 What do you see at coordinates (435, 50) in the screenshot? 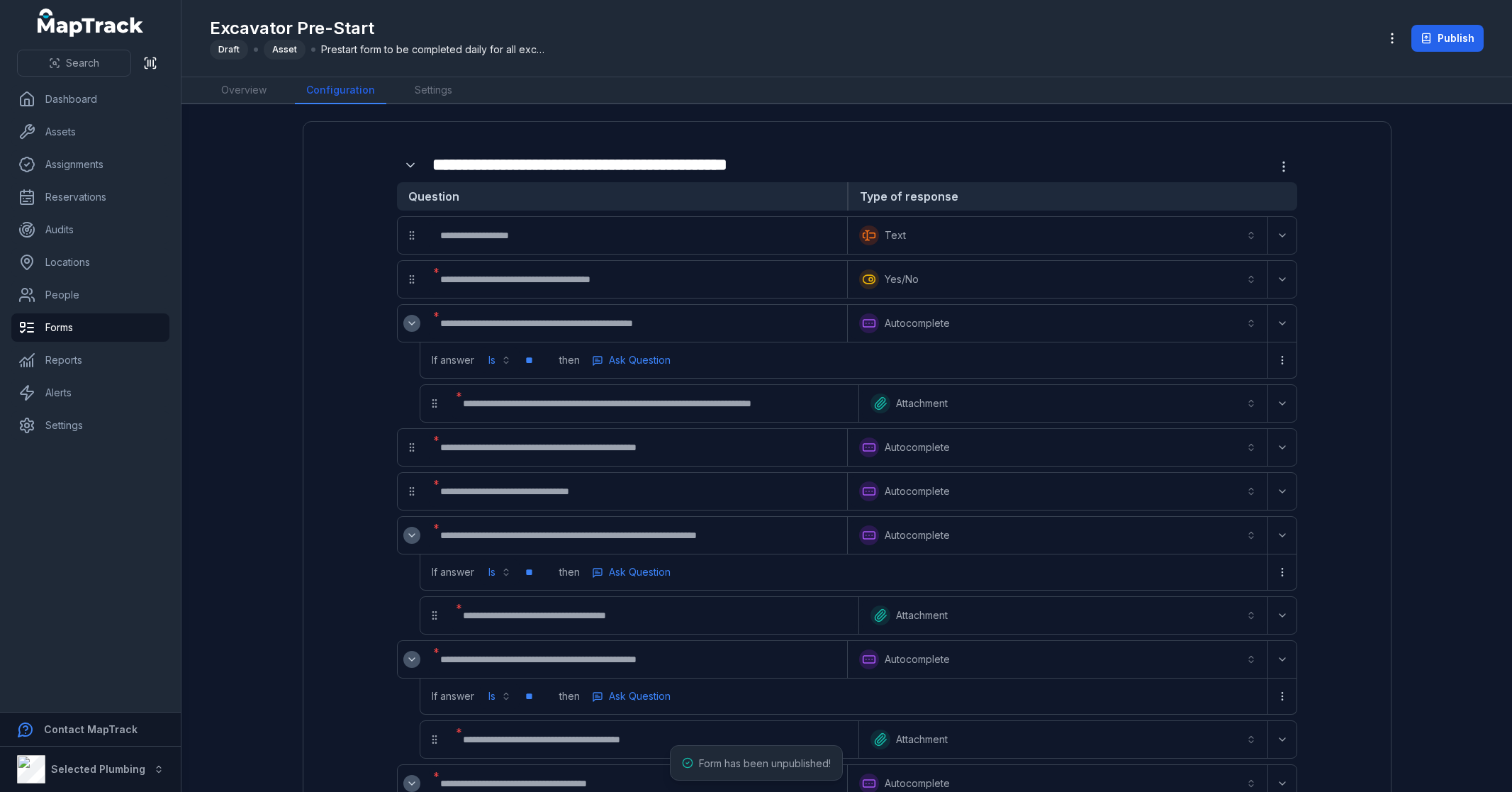
I see `span: Prestart form to be completed daily for all excavators.` at bounding box center [435, 50].